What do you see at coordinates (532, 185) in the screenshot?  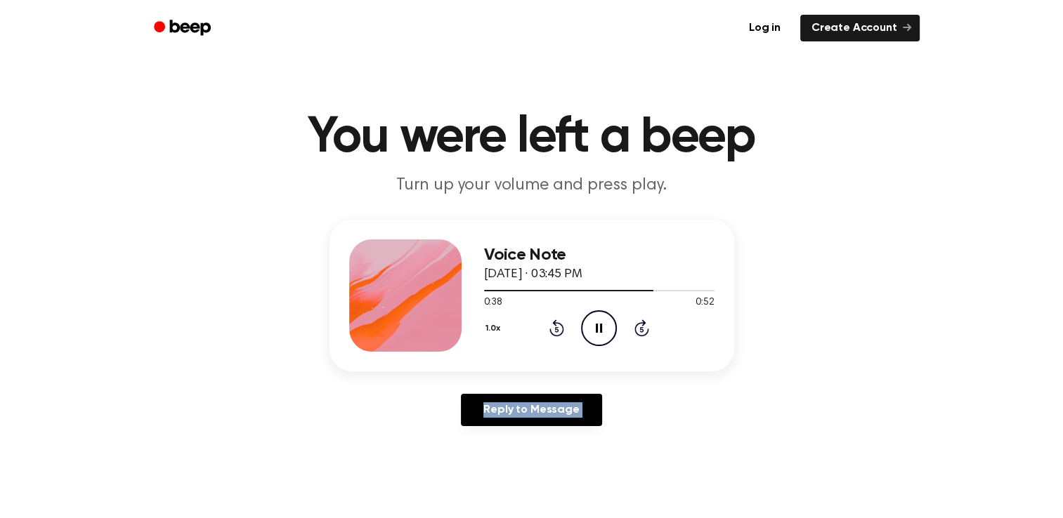 I see `p: Turn up your volume and press play.` at bounding box center [532, 185].